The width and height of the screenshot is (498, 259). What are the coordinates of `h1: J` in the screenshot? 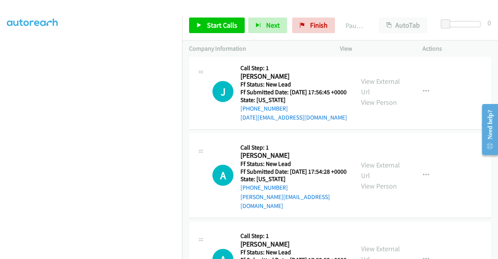 It's located at (223, 91).